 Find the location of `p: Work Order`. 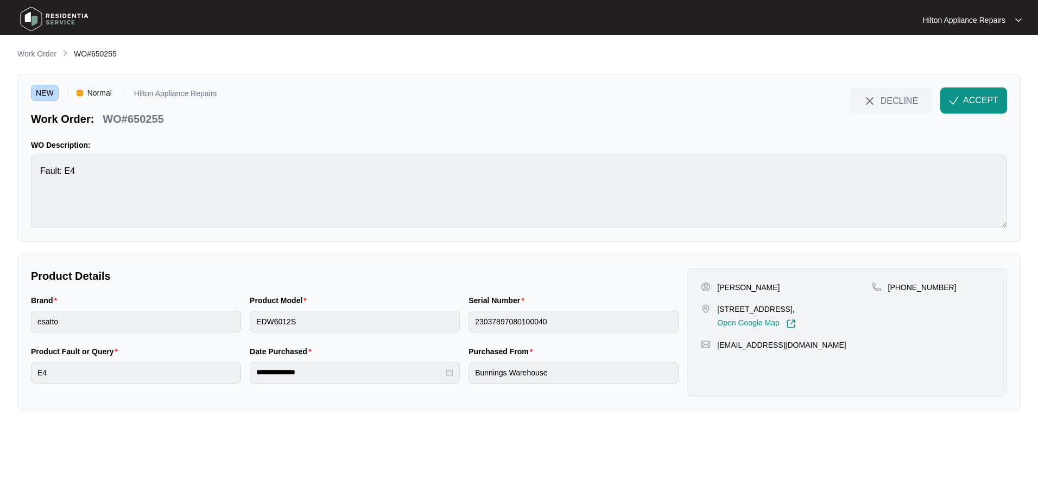

p: Work Order is located at coordinates (37, 54).